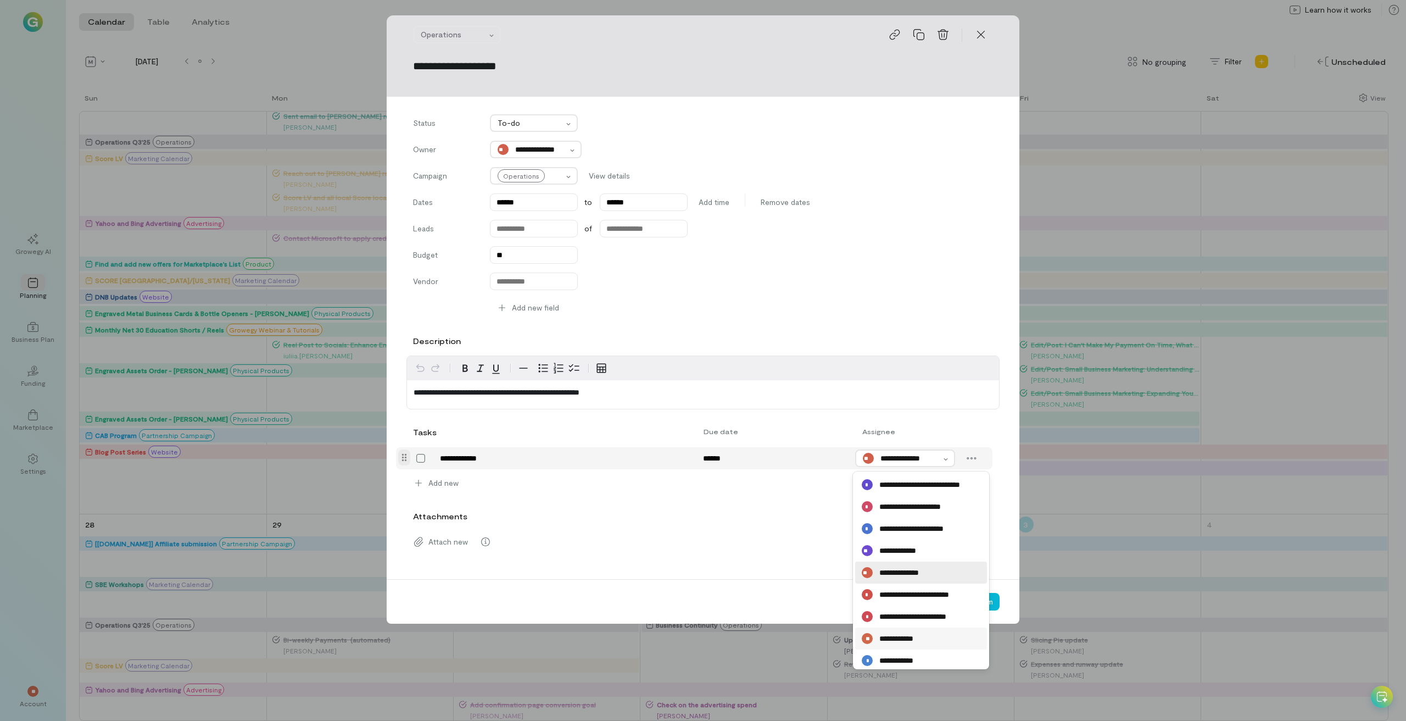 The width and height of the screenshot is (1406, 721). Describe the element at coordinates (559, 368) in the screenshot. I see `button: Numbered list` at that location.